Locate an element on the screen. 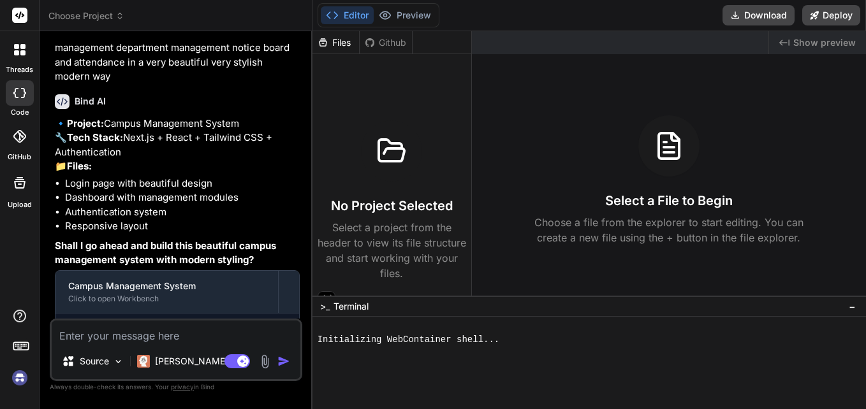 This screenshot has width=866, height=409. strong: Tech Stack: is located at coordinates (95, 137).